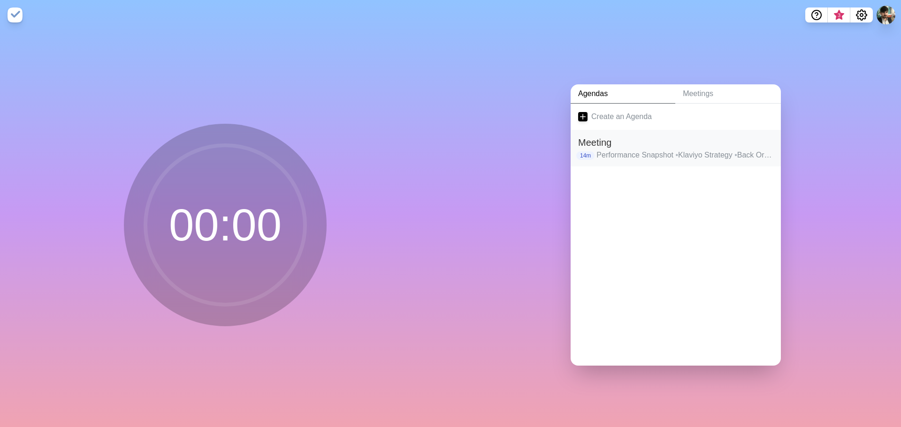  What do you see at coordinates (727, 94) in the screenshot?
I see `a: Meetings` at bounding box center [727, 94].